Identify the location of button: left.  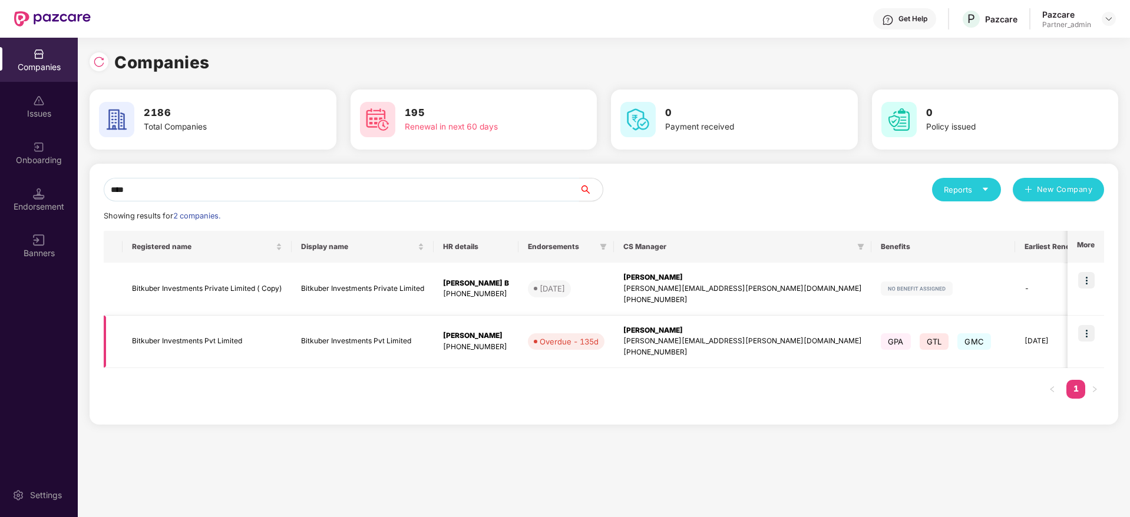
(1053, 390).